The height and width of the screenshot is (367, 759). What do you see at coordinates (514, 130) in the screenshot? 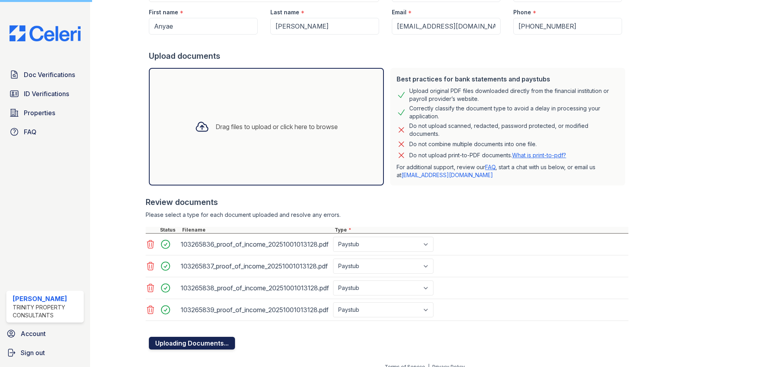
I see `div: Do not upload scanned, redacted, password protected, or modified documents.` at bounding box center [514, 130].